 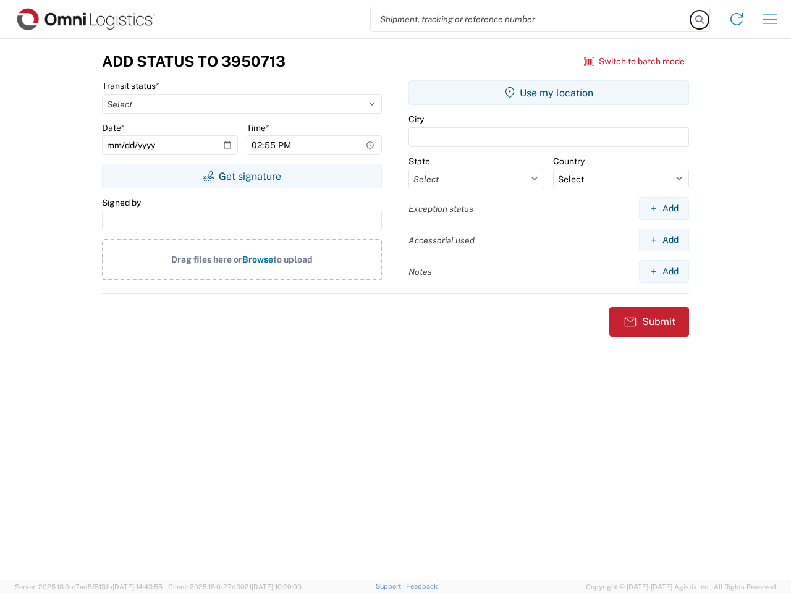 What do you see at coordinates (549, 93) in the screenshot?
I see `button: Use my location` at bounding box center [549, 93].